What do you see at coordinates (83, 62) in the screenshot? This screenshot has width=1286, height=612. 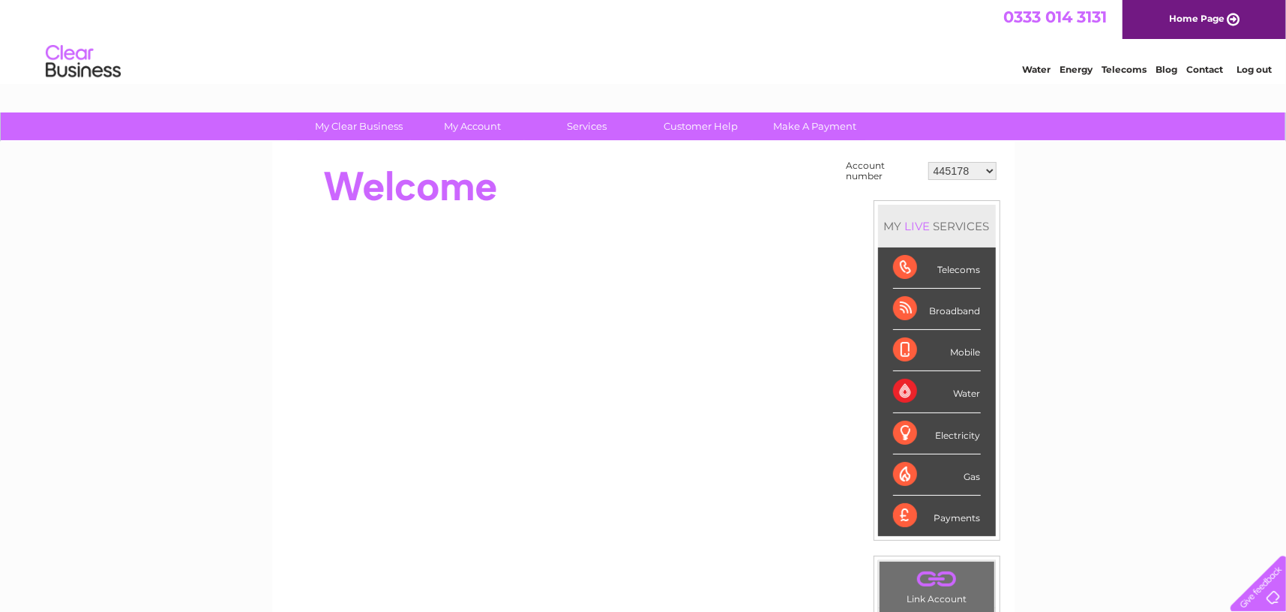 I see `img: logo.png` at bounding box center [83, 62].